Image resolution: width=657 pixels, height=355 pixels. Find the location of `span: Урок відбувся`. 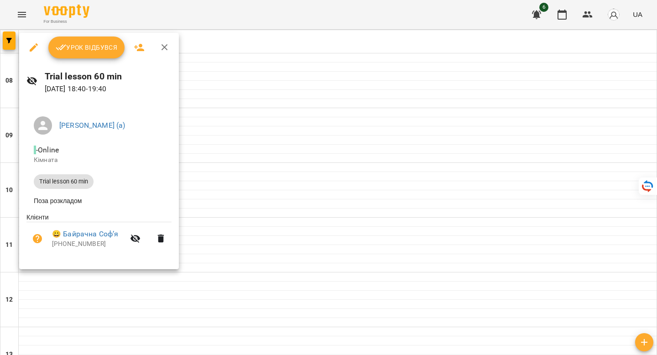

span: Урок відбувся is located at coordinates (87, 47).